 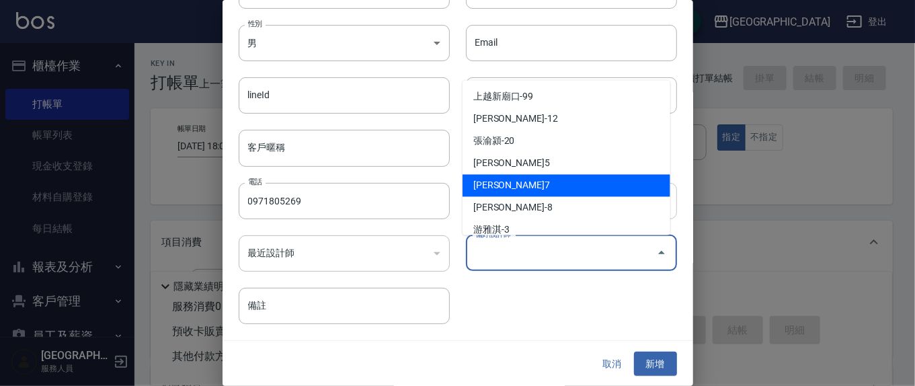 I want to click on label: 電話, so click(x=255, y=182).